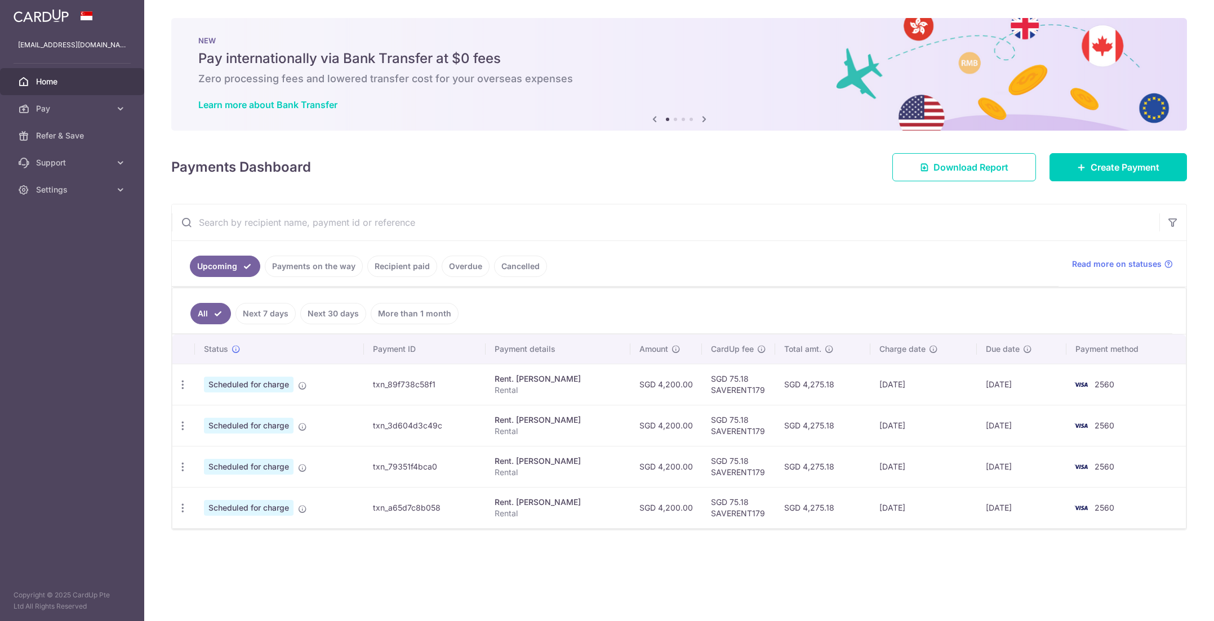 The image size is (1214, 621). Describe the element at coordinates (415, 314) in the screenshot. I see `a: More than 1 month` at that location.